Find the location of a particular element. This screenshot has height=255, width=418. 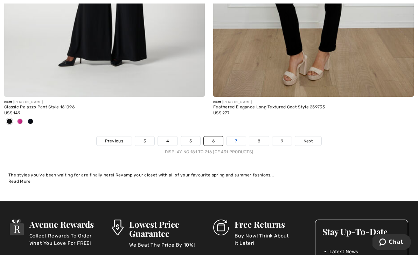

div: Purple orchid is located at coordinates (20, 122).